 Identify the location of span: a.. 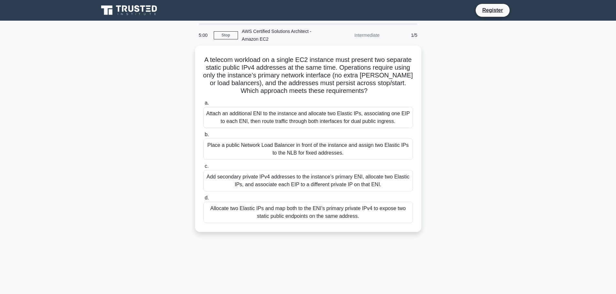
(207, 103).